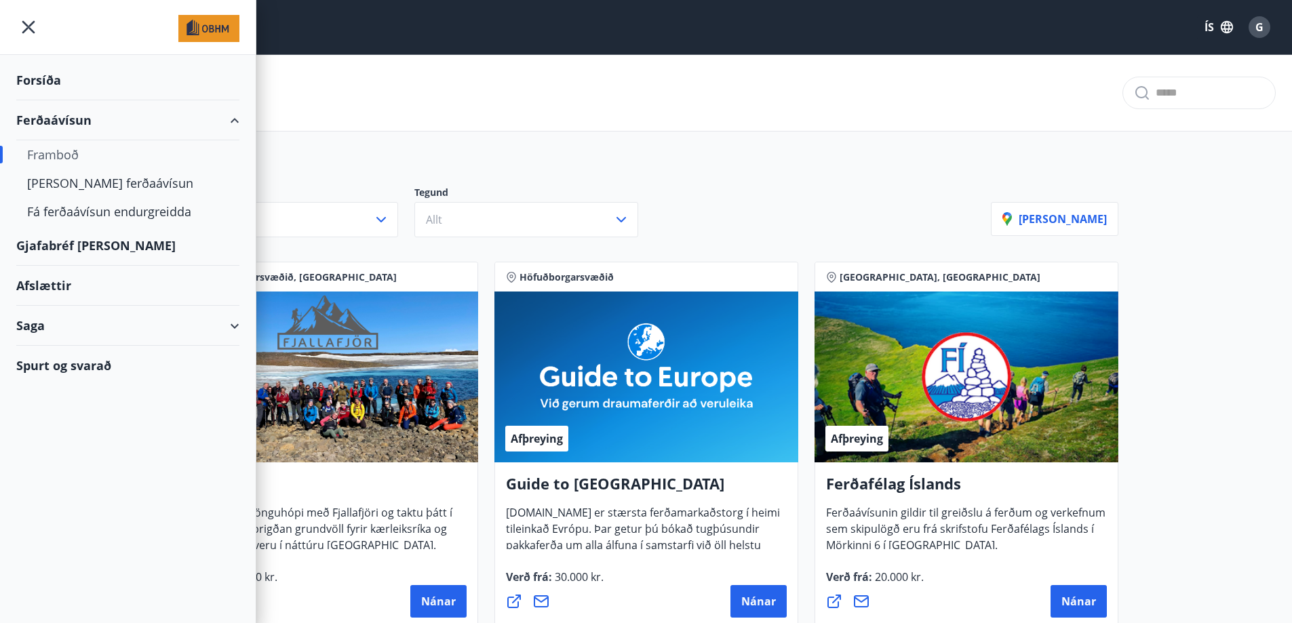 This screenshot has width=1292, height=623. What do you see at coordinates (319, 534) in the screenshot?
I see `span: Vertu með í gönguhópi með Fjallafjöri og taktu þátt í að skapa heilbrigðan grundvöll fyrir kærlei...` at bounding box center [319, 534].